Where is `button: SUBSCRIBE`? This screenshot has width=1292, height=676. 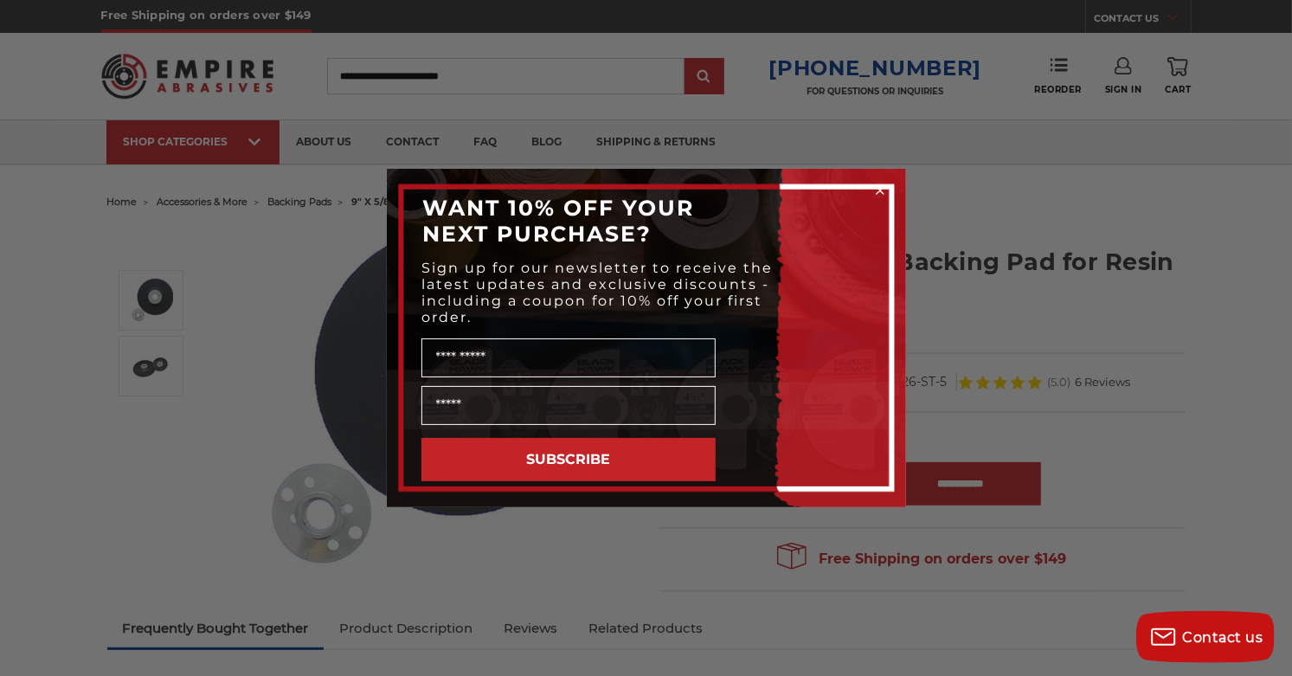 button: SUBSCRIBE is located at coordinates (568, 459).